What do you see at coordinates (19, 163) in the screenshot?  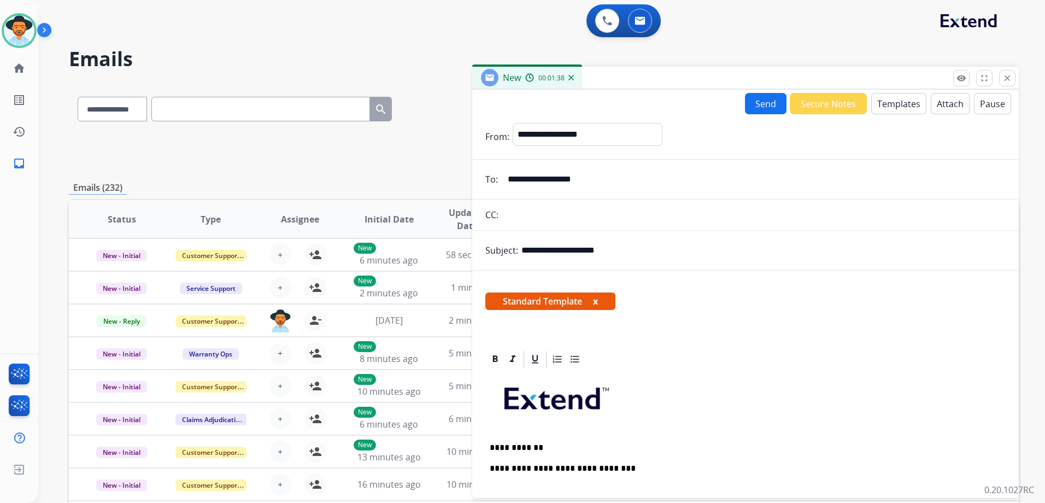 I see `mat-icon: inbox` at bounding box center [19, 163].